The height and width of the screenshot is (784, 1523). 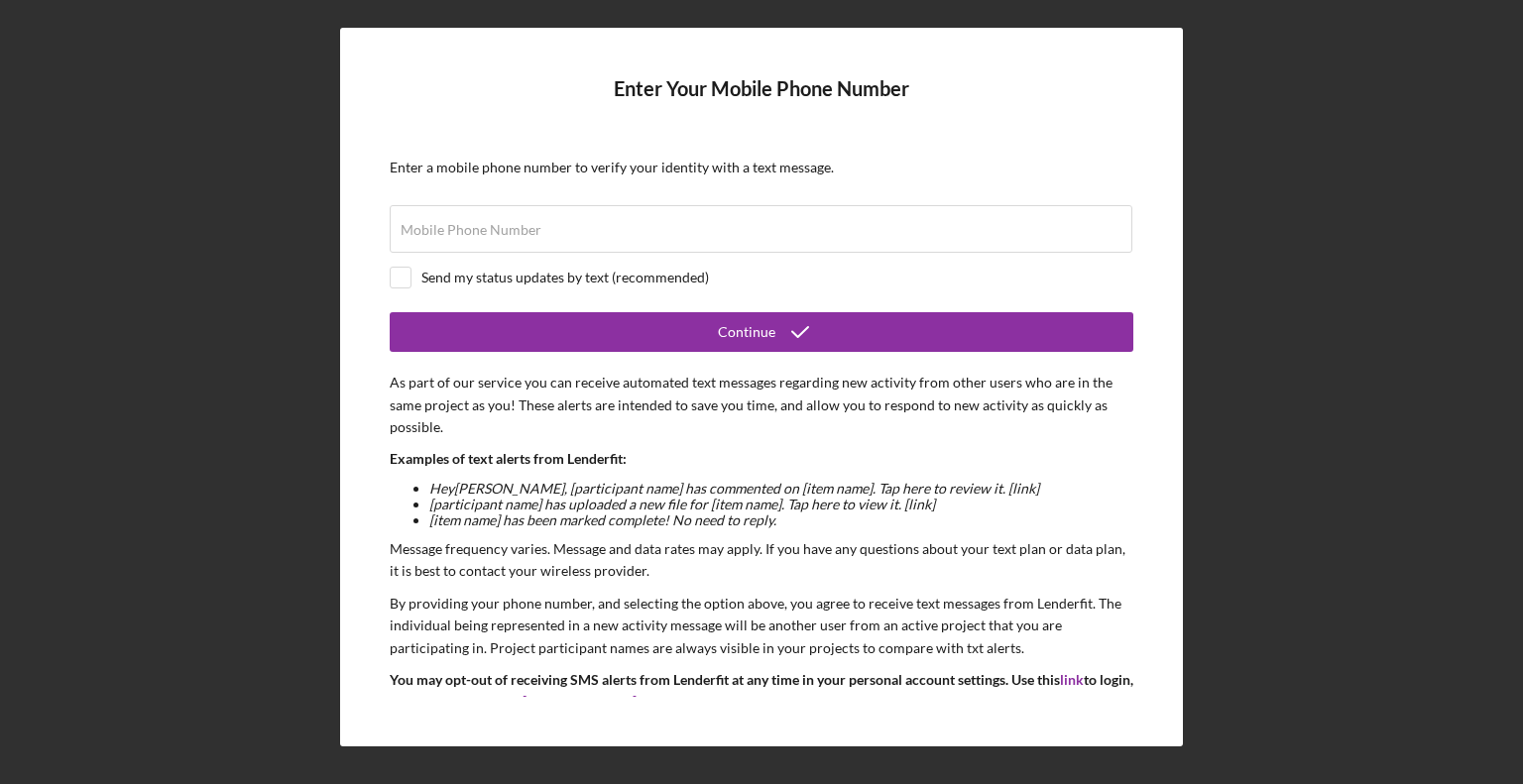 What do you see at coordinates (762, 332) in the screenshot?
I see `button: Continue` at bounding box center [762, 332].